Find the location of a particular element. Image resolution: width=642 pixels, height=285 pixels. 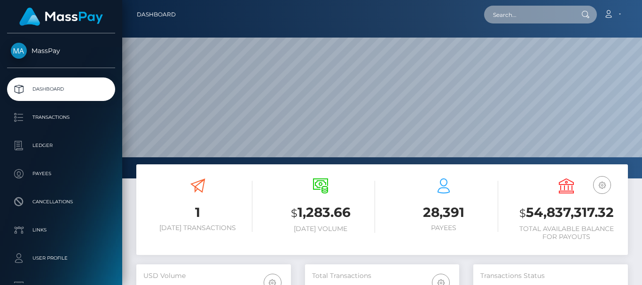

p: Transactions is located at coordinates (61, 117).